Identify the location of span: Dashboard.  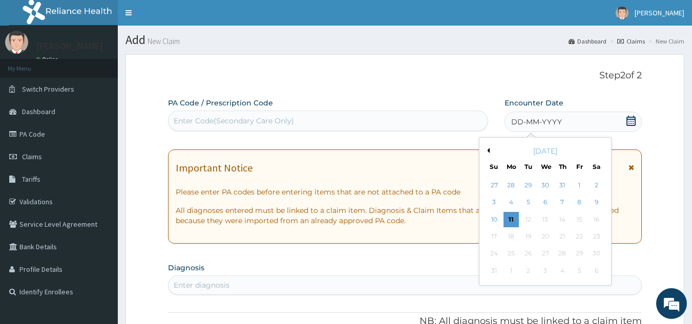
(38, 112).